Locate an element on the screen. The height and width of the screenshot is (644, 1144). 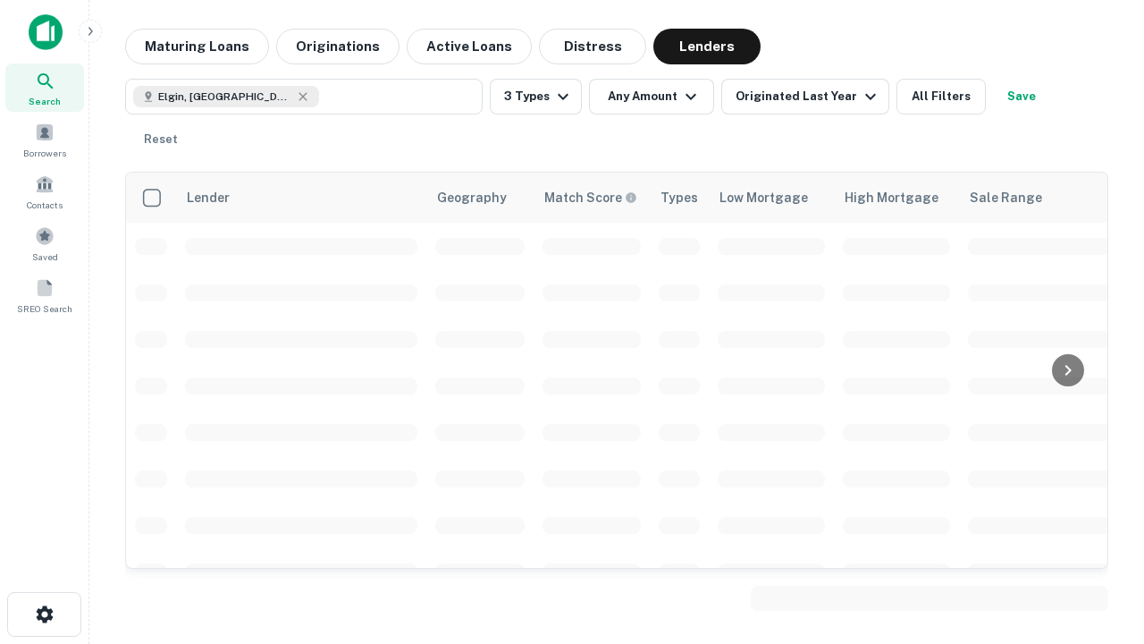
span: Search is located at coordinates (45, 101).